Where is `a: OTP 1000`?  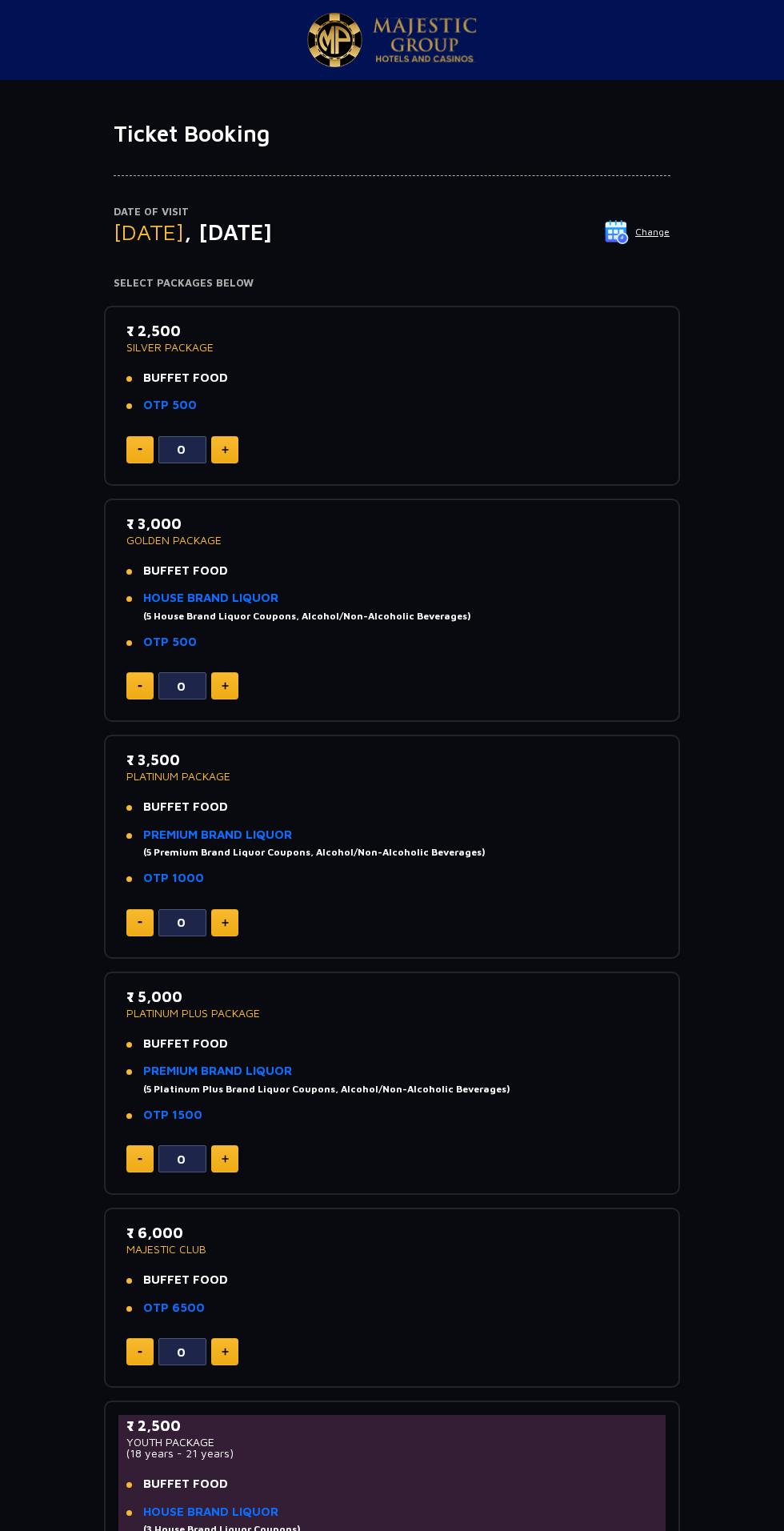
a: OTP 1000 is located at coordinates (174, 877).